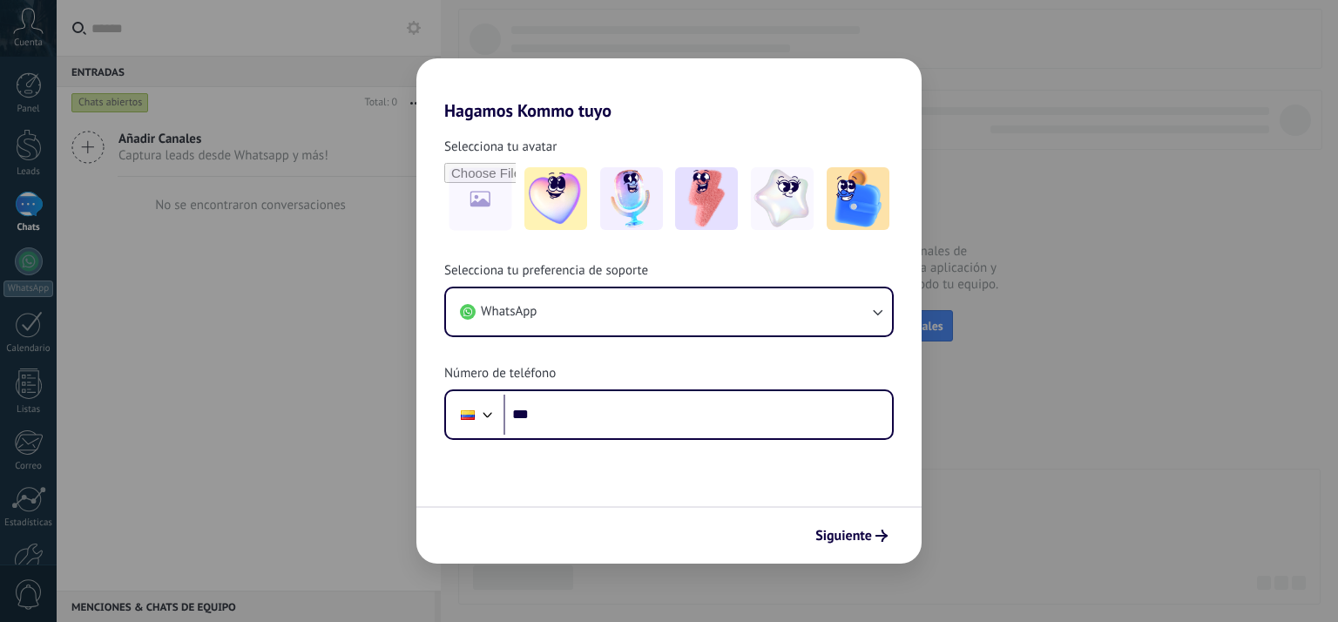 Image resolution: width=1338 pixels, height=622 pixels. What do you see at coordinates (546, 271) in the screenshot?
I see `span: Selecciona tu preferencia de soporte` at bounding box center [546, 271].